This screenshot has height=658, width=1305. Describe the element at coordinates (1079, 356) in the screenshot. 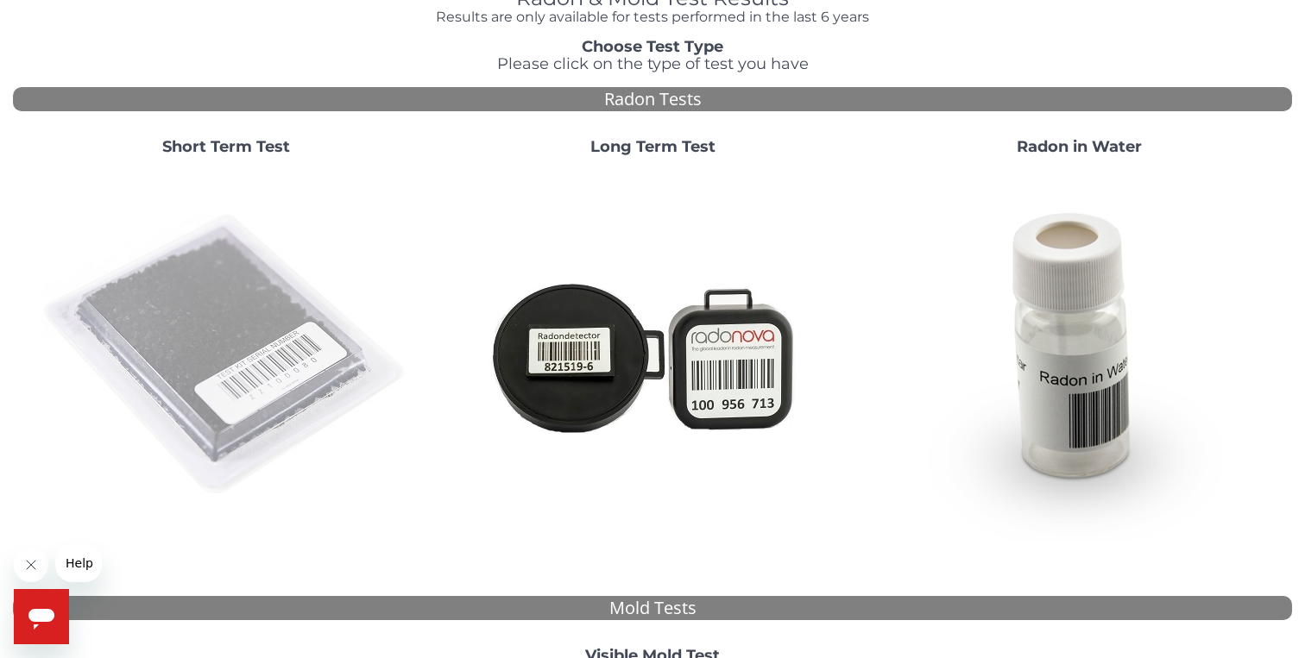

I see `img: RadoninWater.jpg` at that location.